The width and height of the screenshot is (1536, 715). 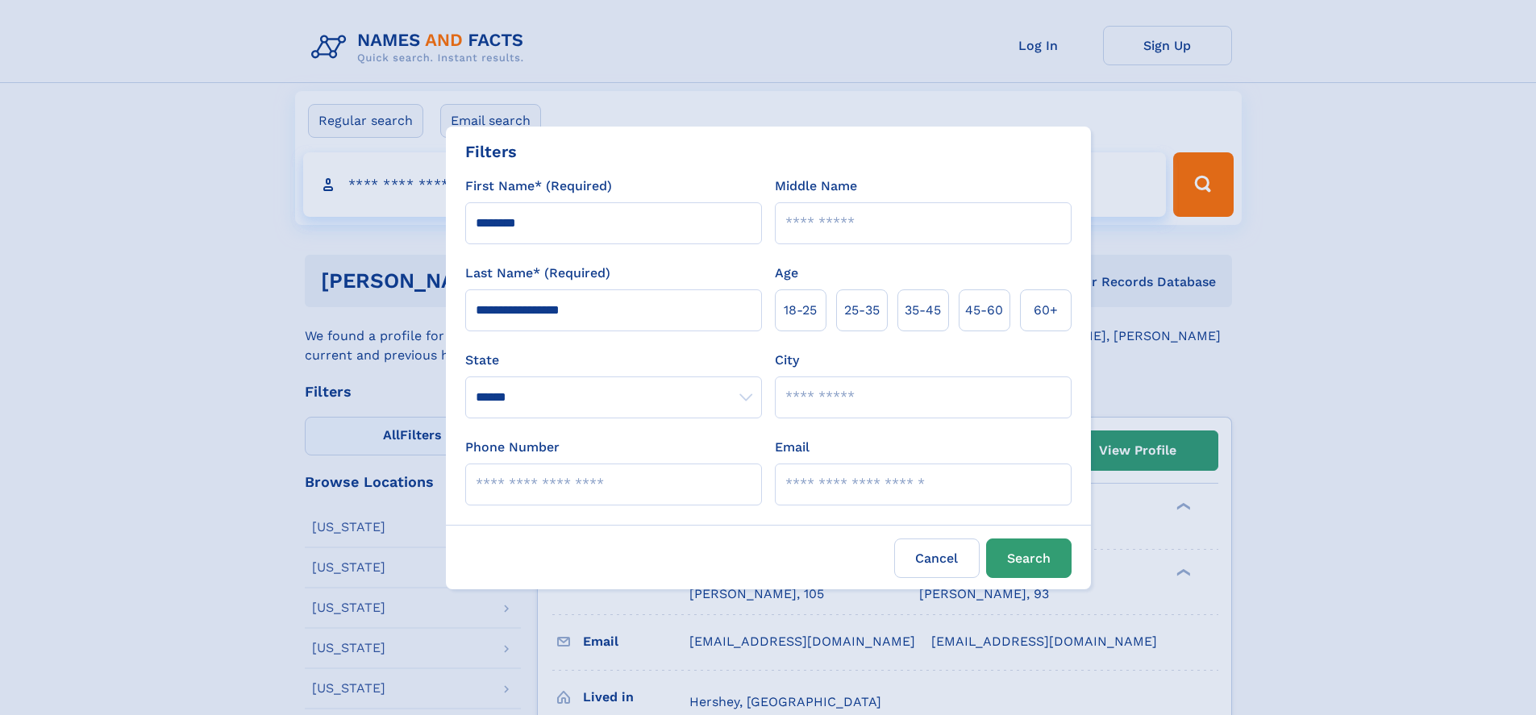 What do you see at coordinates (937, 558) in the screenshot?
I see `label: Cancel` at bounding box center [937, 558].